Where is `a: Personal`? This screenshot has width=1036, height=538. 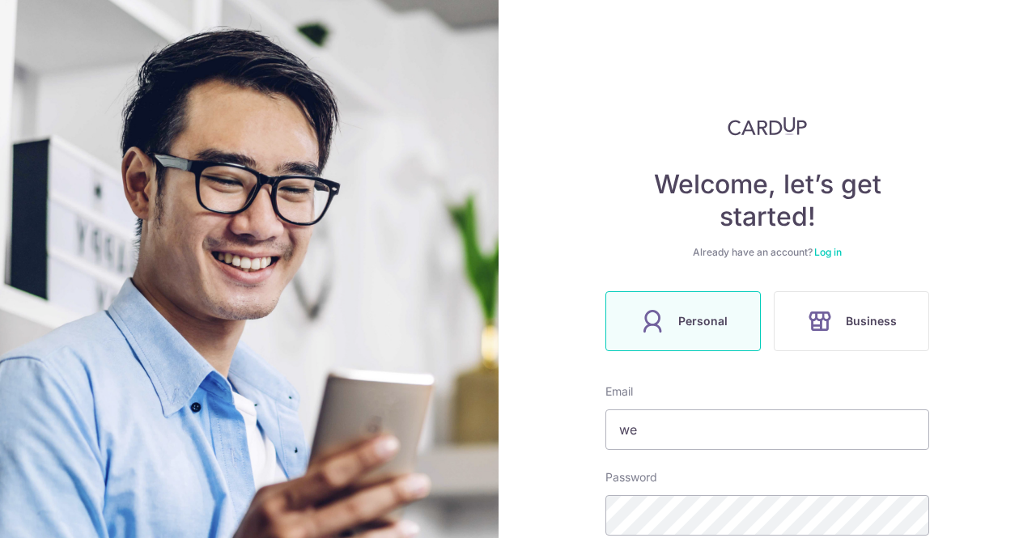 a: Personal is located at coordinates (683, 321).